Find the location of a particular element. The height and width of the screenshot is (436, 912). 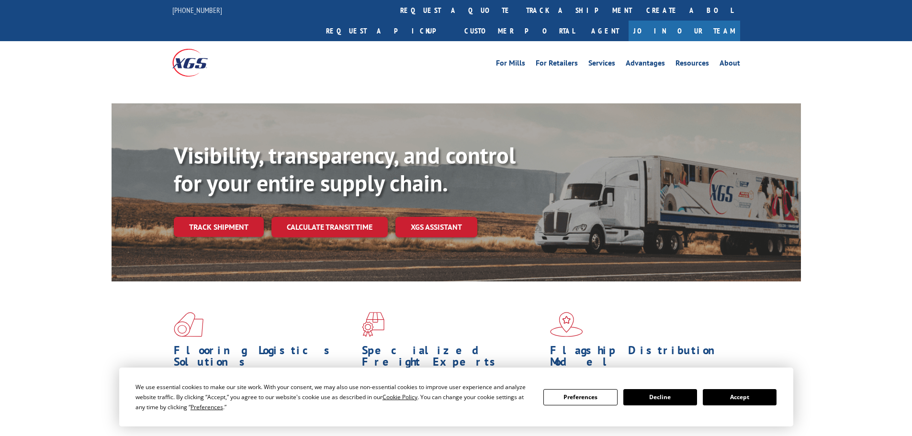

img: xgs-icon-total-supply-chain-intelligence-red is located at coordinates (189, 325).